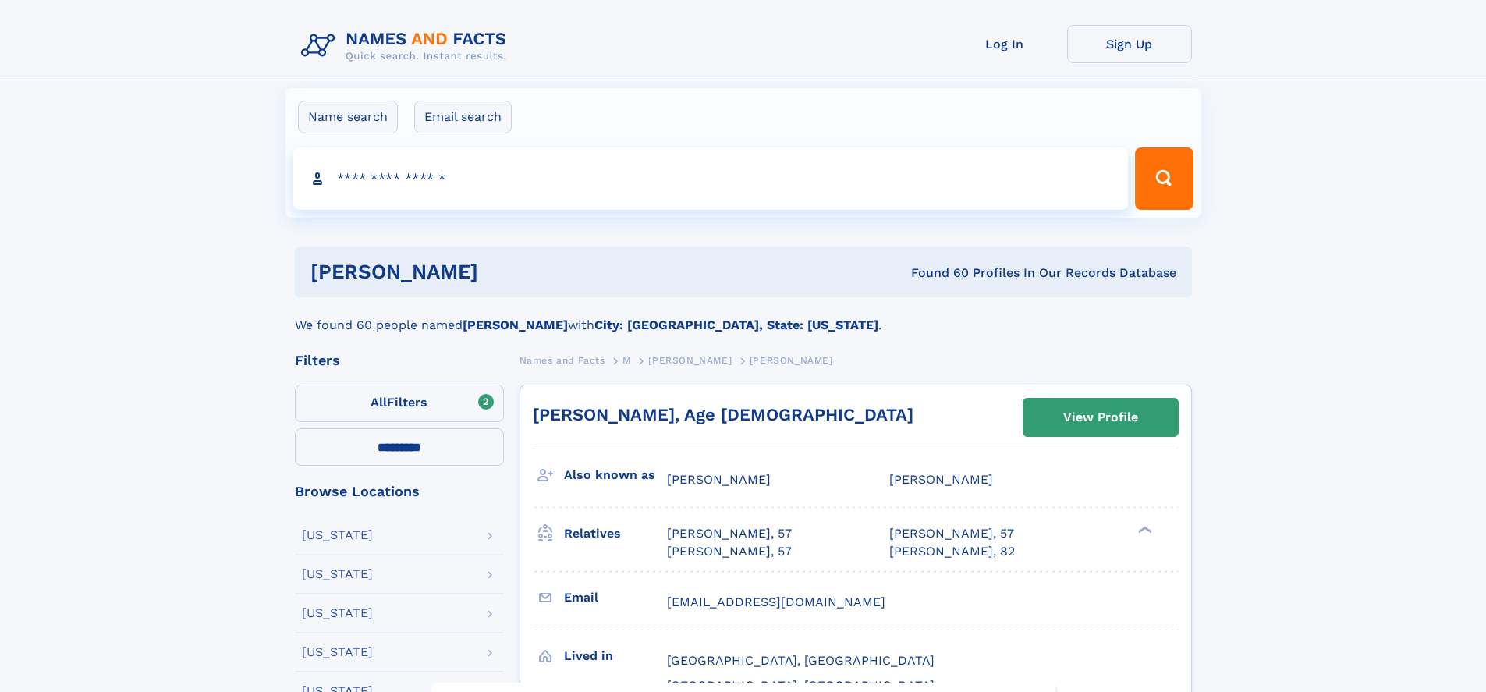 The height and width of the screenshot is (692, 1486). What do you see at coordinates (616, 534) in the screenshot?
I see `h3: Relatives` at bounding box center [616, 534].